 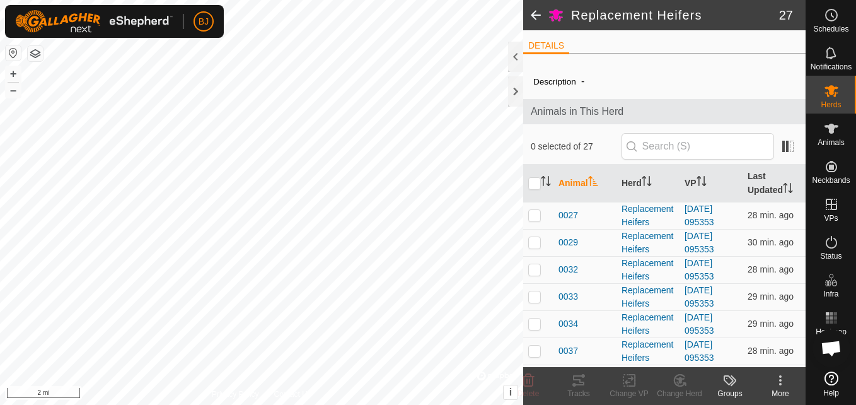 I want to click on span: 0 selected of 27, so click(x=576, y=146).